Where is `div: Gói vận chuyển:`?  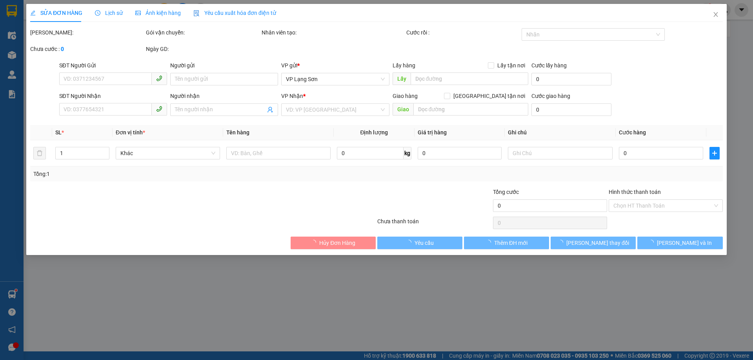 div: Gói vận chuyển: is located at coordinates (203, 33).